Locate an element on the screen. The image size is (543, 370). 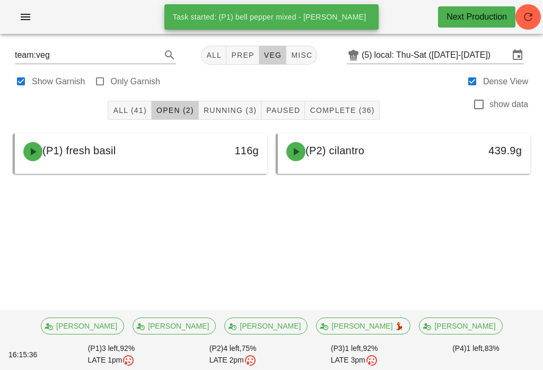
button: Open (2) is located at coordinates (175, 110).